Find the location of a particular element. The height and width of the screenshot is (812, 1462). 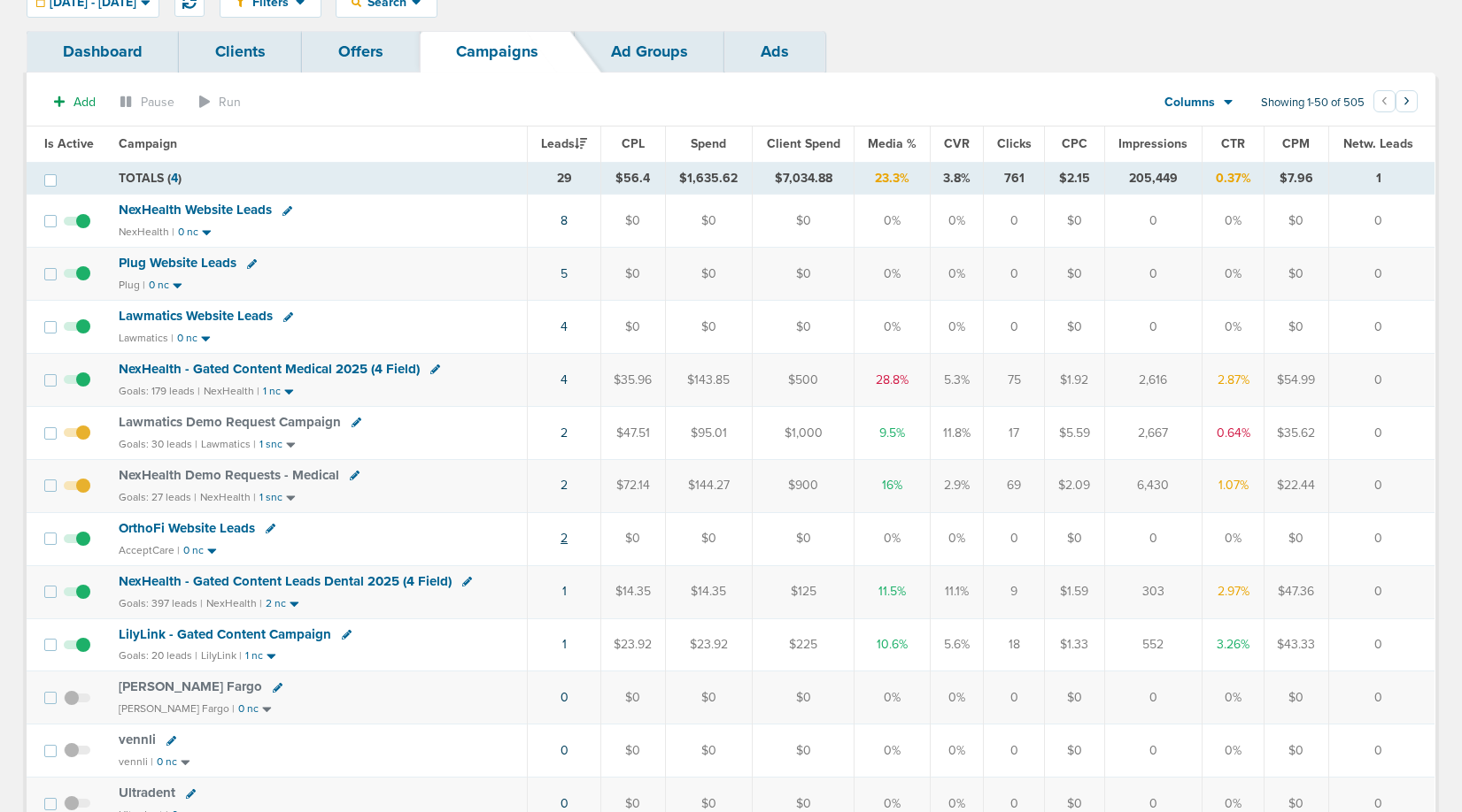

td: $72.14 is located at coordinates (633, 485).